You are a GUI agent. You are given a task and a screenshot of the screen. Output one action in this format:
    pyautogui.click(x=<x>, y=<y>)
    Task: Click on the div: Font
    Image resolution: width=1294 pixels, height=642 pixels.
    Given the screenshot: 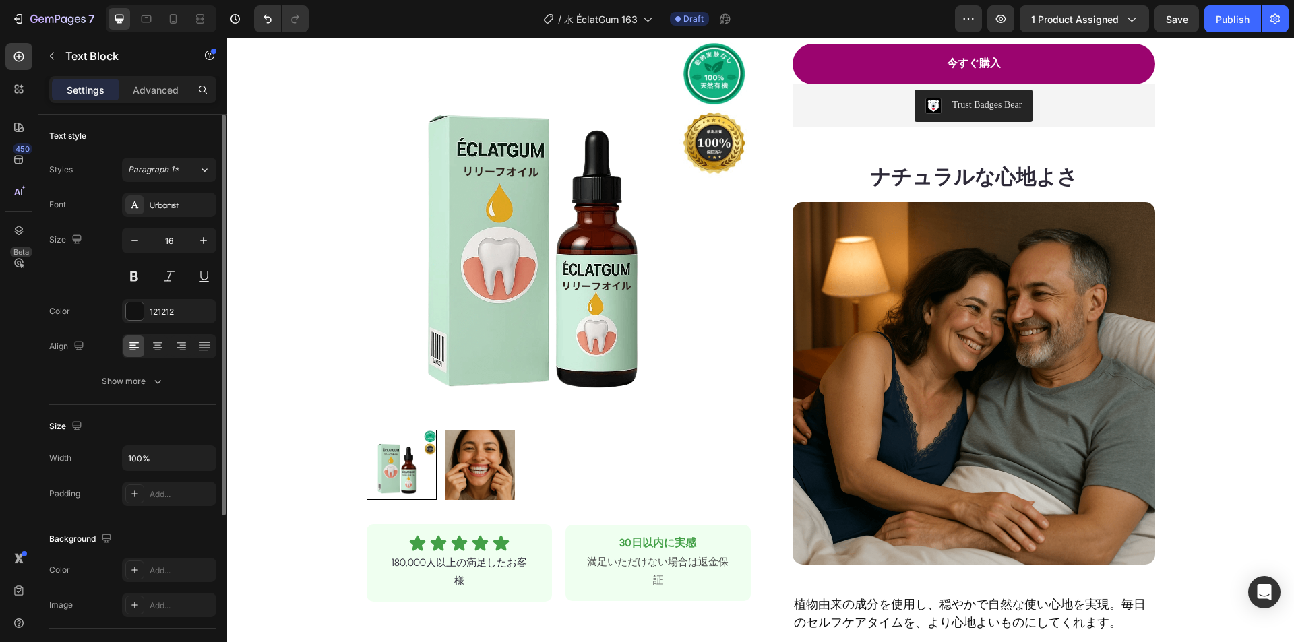 What is the action you would take?
    pyautogui.click(x=57, y=205)
    